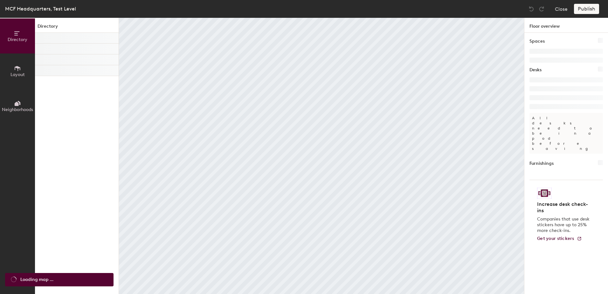 The height and width of the screenshot is (294, 608). What do you see at coordinates (536, 70) in the screenshot?
I see `h1: Desks` at bounding box center [536, 70].